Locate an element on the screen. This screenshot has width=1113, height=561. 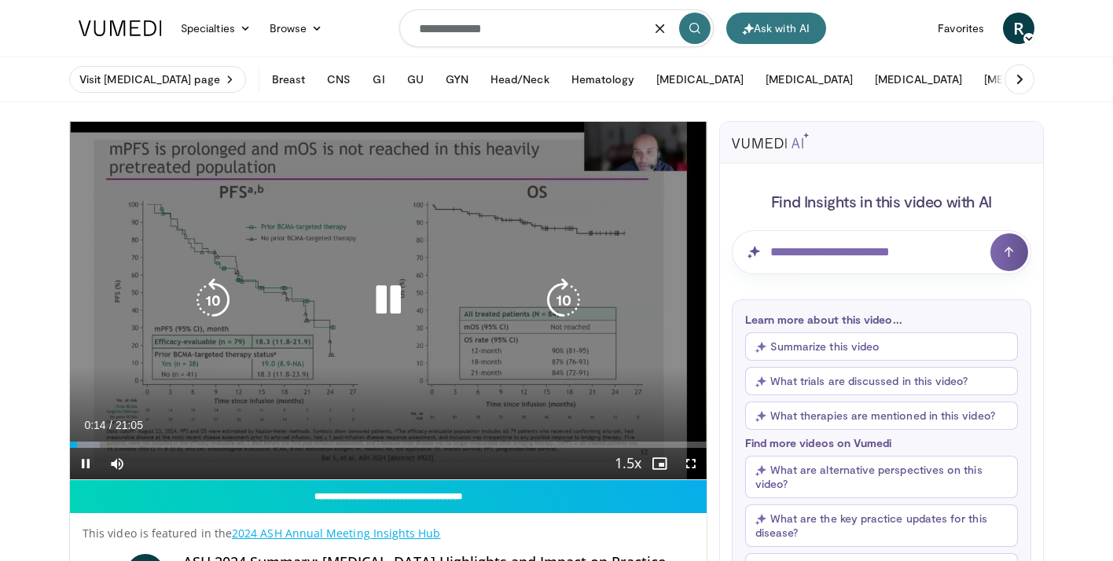
button: Hematology is located at coordinates (603, 79).